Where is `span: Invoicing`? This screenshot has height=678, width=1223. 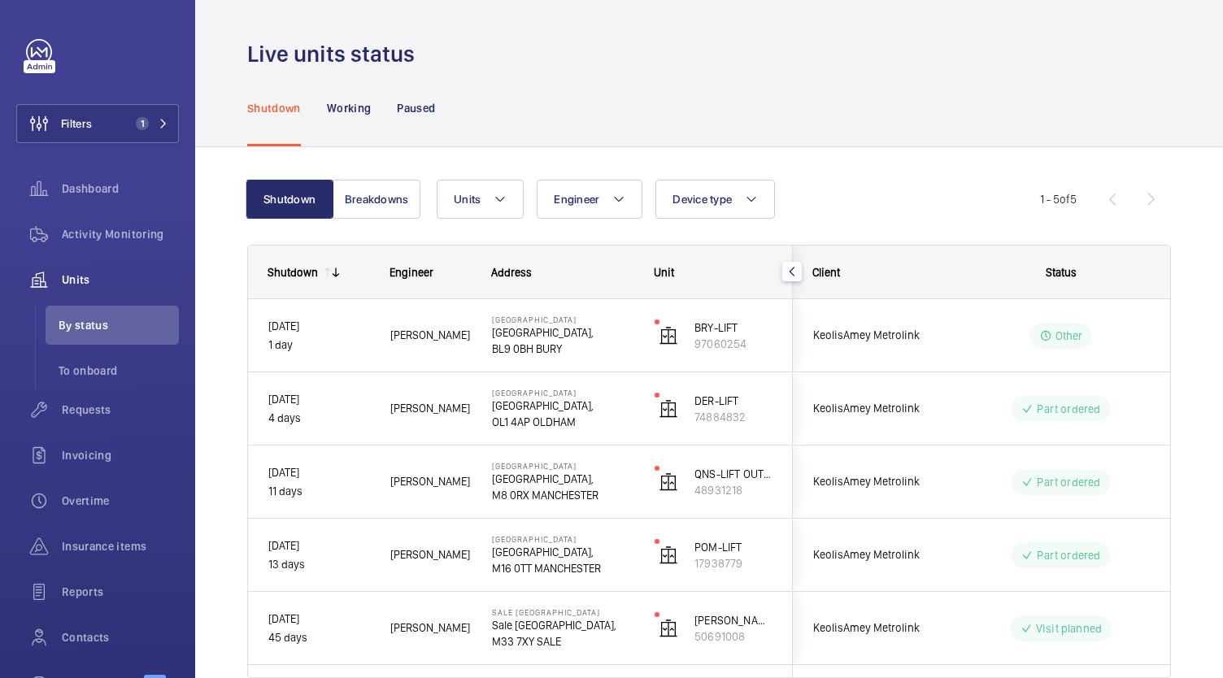
span: Invoicing is located at coordinates (120, 455).